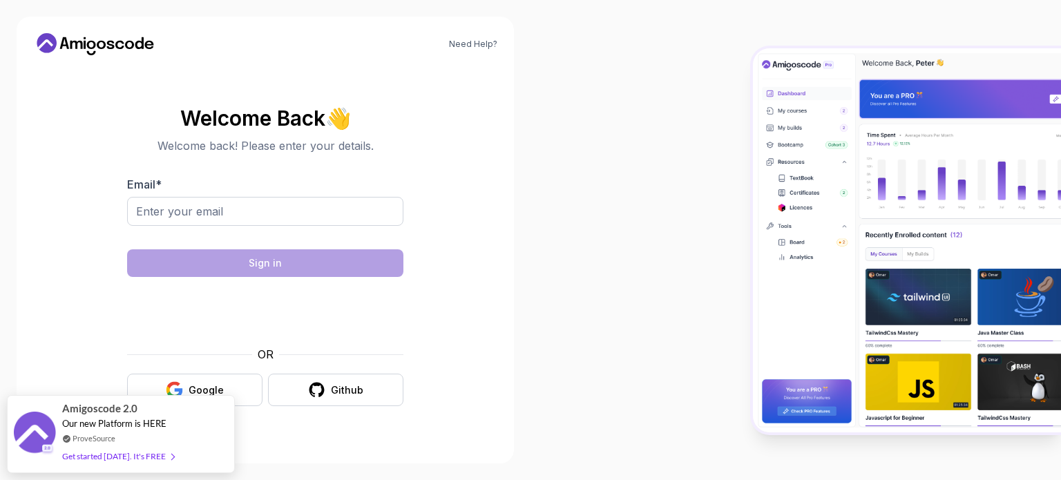 This screenshot has height=480, width=1061. What do you see at coordinates (95, 44) in the screenshot?
I see `a: Home link` at bounding box center [95, 44].